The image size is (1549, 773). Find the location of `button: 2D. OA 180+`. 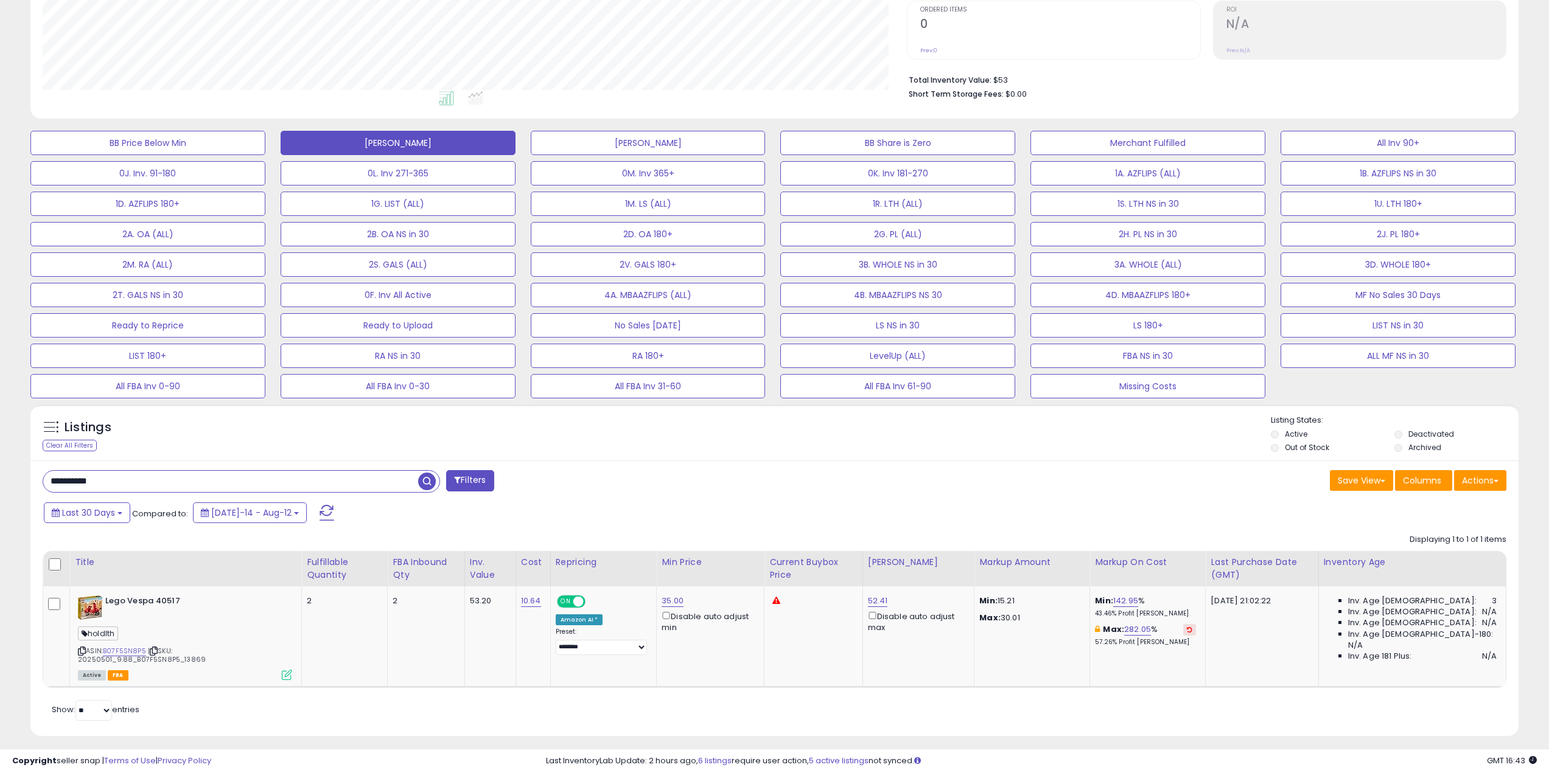

button: 2D. OA 180+ is located at coordinates (648, 234).